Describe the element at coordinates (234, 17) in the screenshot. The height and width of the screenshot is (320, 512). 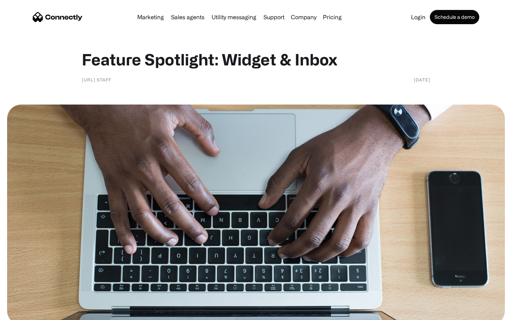
I see `a: Utility messaging` at that location.